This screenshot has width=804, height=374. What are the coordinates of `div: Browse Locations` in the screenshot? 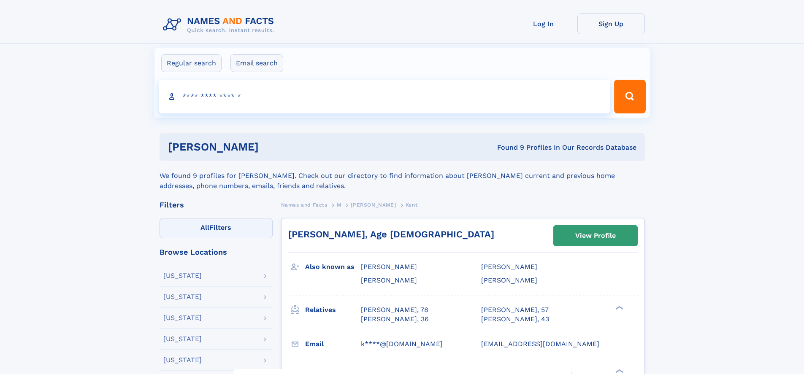 It's located at (216, 252).